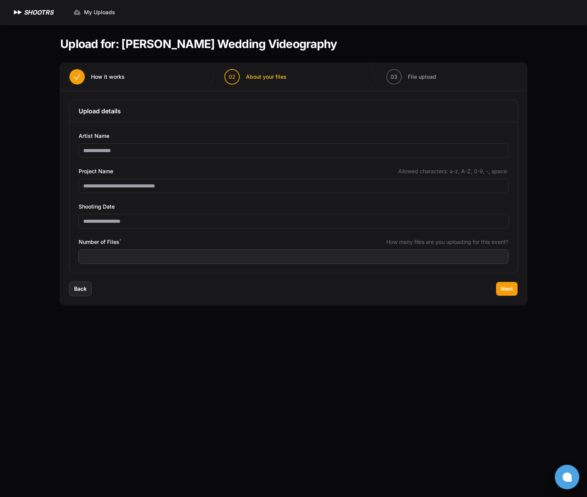 The image size is (587, 497). I want to click on a: My Uploads, so click(94, 12).